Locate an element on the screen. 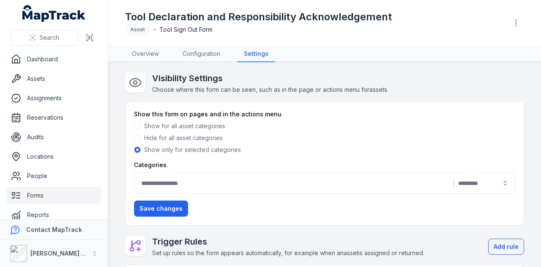  label: Show for all asset categories is located at coordinates (185, 126).